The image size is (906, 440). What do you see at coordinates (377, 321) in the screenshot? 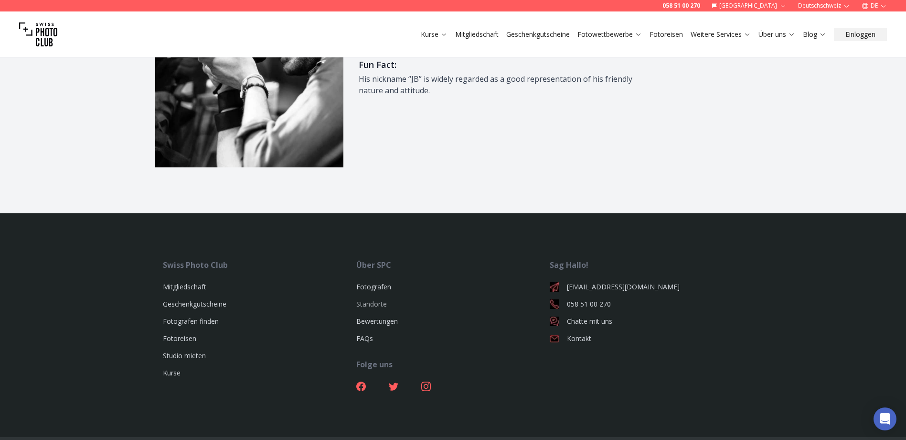
I see `a: Bewertungen` at bounding box center [377, 321].